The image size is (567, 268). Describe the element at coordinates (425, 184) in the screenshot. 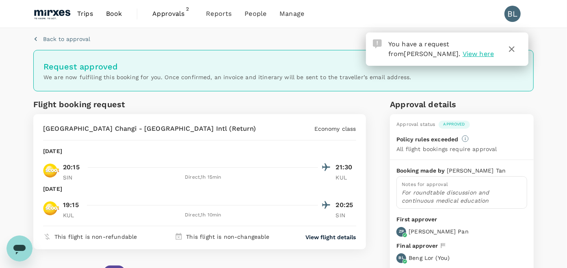

I see `span: Notes for approval` at that location.